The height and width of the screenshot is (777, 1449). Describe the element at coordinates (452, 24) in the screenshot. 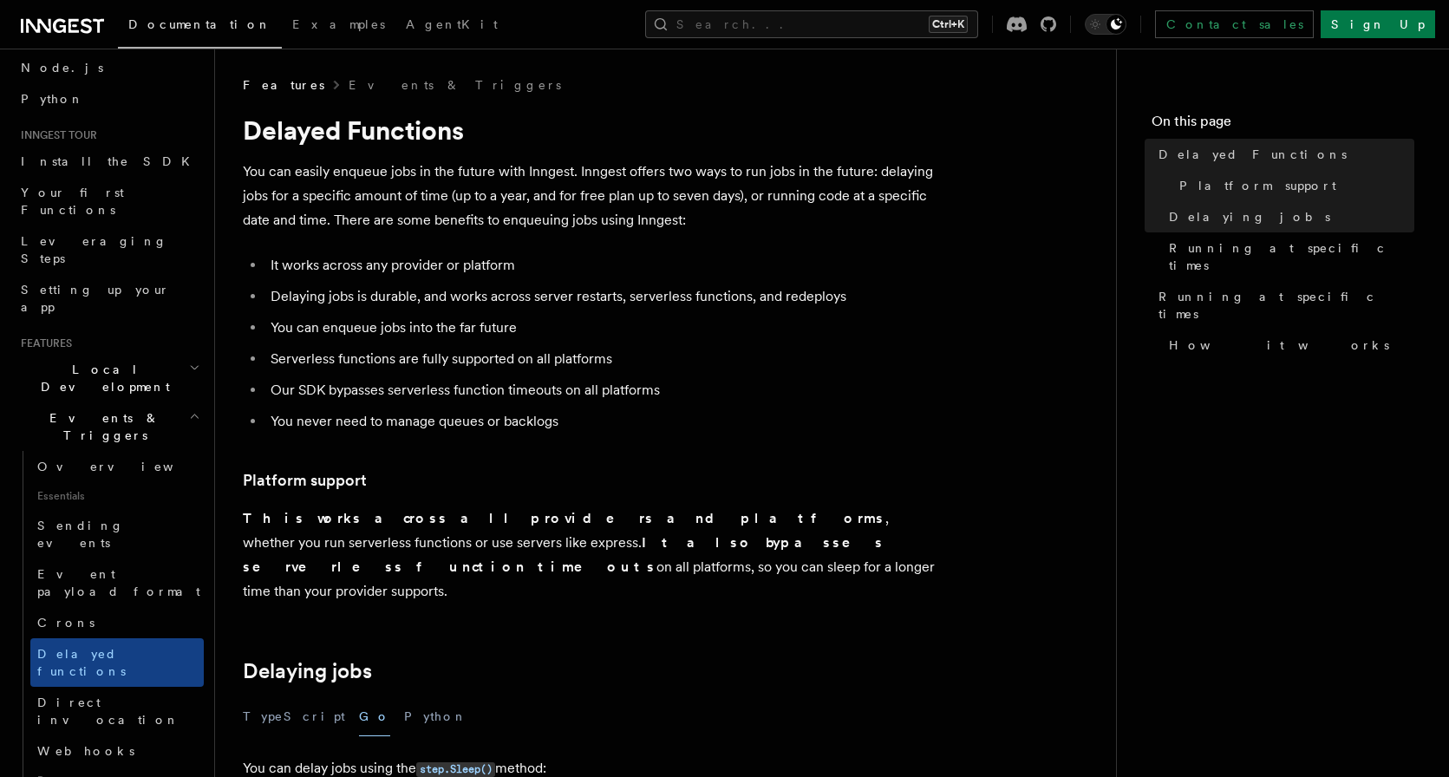

I see `span: AgentKit` at that location.